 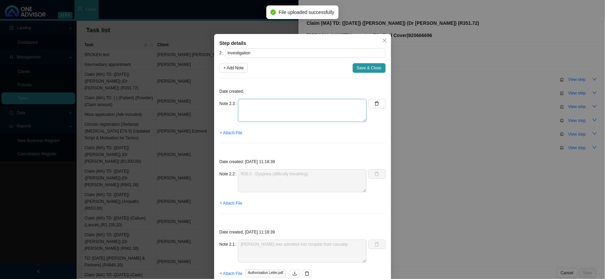 What do you see at coordinates (385, 41) in the screenshot?
I see `span: close` at bounding box center [385, 41].